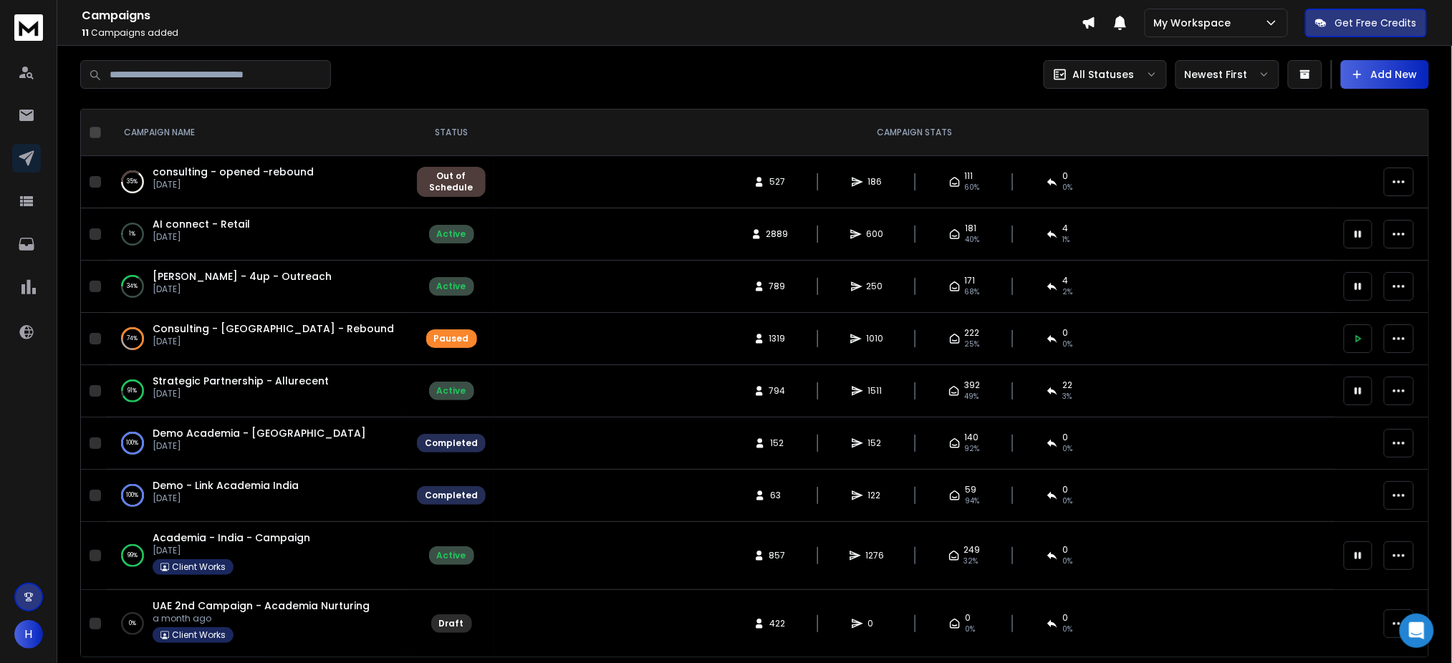 Image resolution: width=1452 pixels, height=663 pixels. Describe the element at coordinates (1067, 385) in the screenshot. I see `span: 22` at that location.